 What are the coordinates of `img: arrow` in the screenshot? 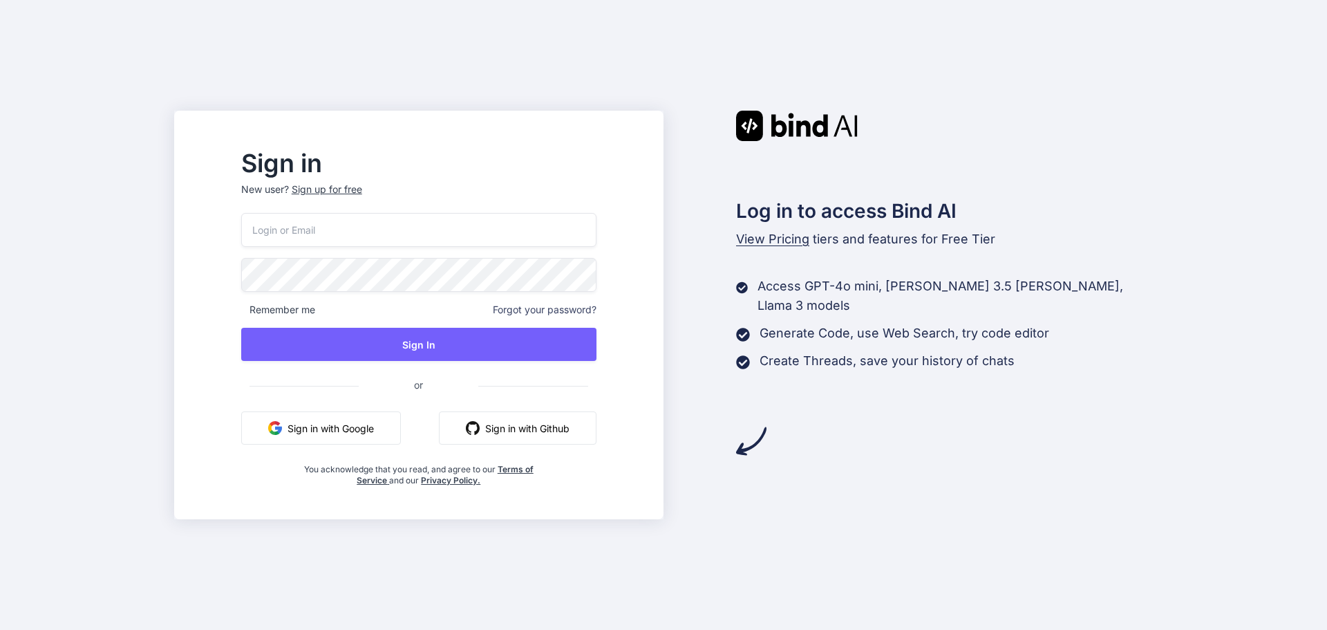 It's located at (751, 441).